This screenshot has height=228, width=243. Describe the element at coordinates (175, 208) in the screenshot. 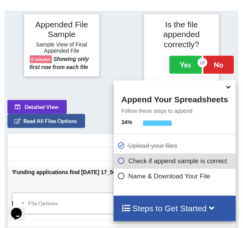

I see `h4: Steps to Get Started` at that location.